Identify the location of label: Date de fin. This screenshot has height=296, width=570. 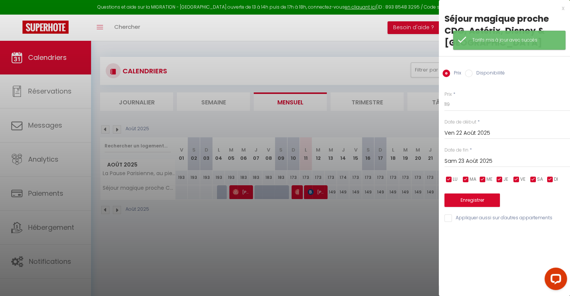
(456, 150).